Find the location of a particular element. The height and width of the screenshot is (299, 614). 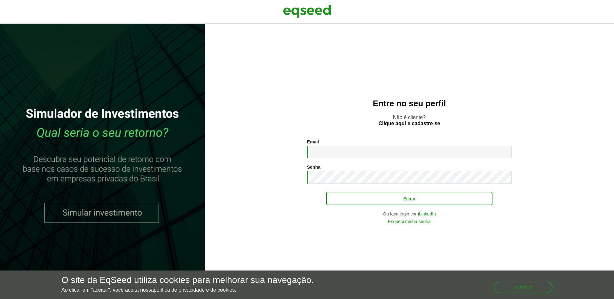

p: Não é cliente? is located at coordinates (409, 120).